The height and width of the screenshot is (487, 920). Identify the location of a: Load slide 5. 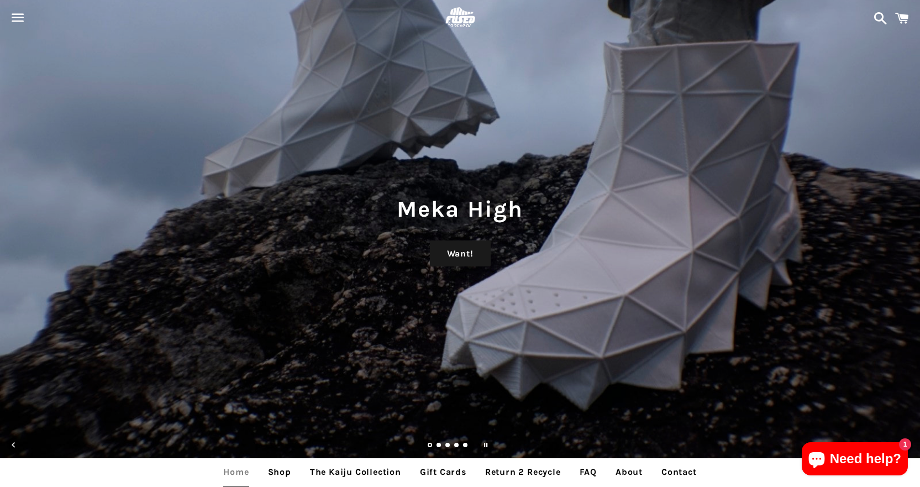
(466, 446).